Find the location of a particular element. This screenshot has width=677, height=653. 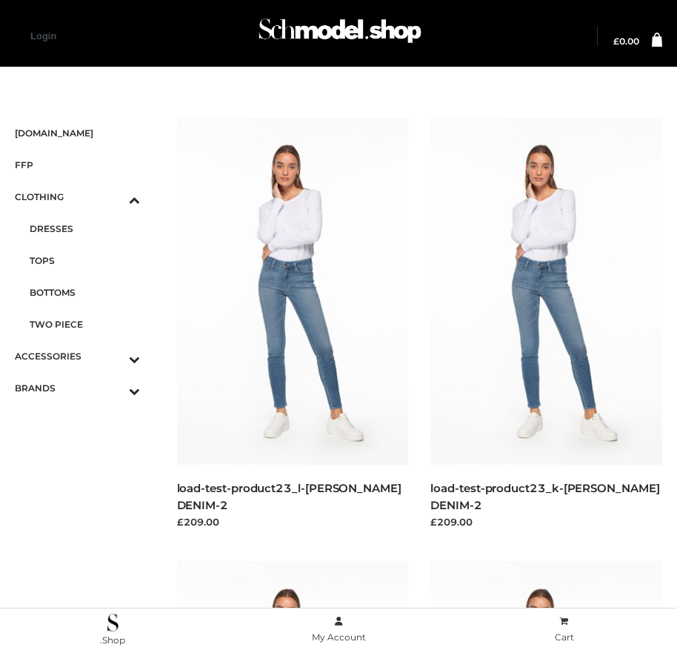

span: ACCESSORIES is located at coordinates (77, 356).